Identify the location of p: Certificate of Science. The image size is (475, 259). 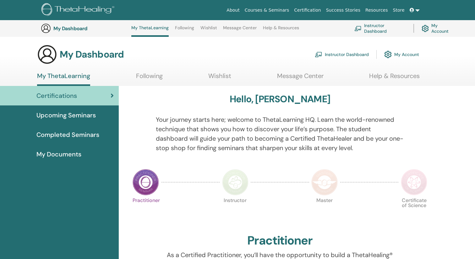
(414, 211).